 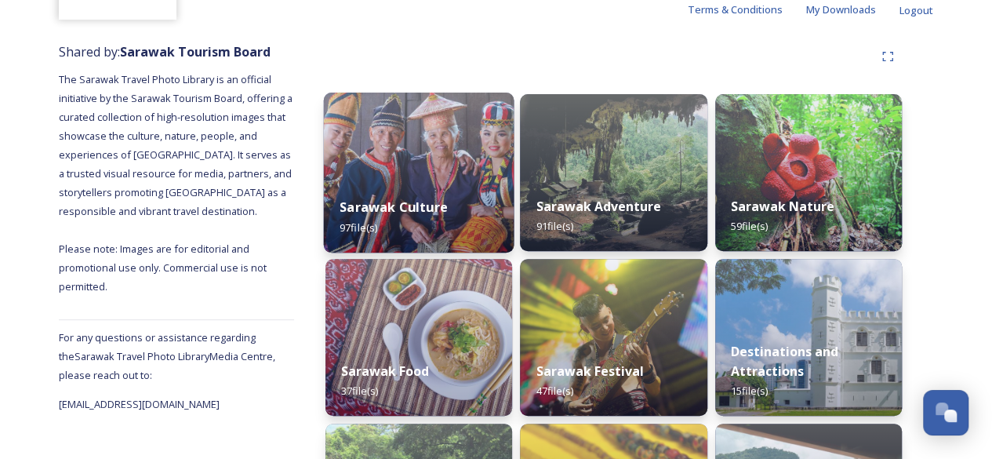 What do you see at coordinates (613, 337) in the screenshot?
I see `img: 379b1690-a1ed-4002-9831-7e214d382044.jpg` at bounding box center [613, 337].